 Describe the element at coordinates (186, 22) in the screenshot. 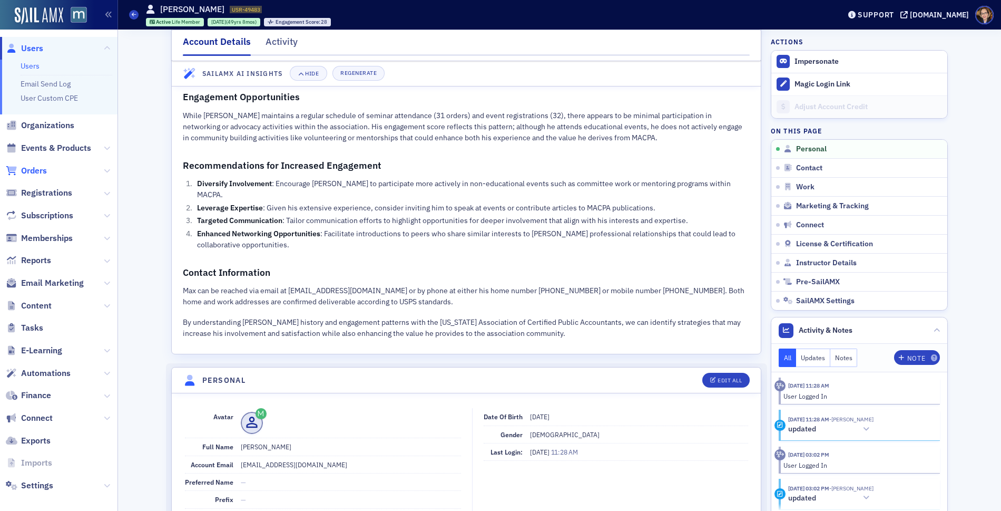

I see `span: Life Member` at that location.